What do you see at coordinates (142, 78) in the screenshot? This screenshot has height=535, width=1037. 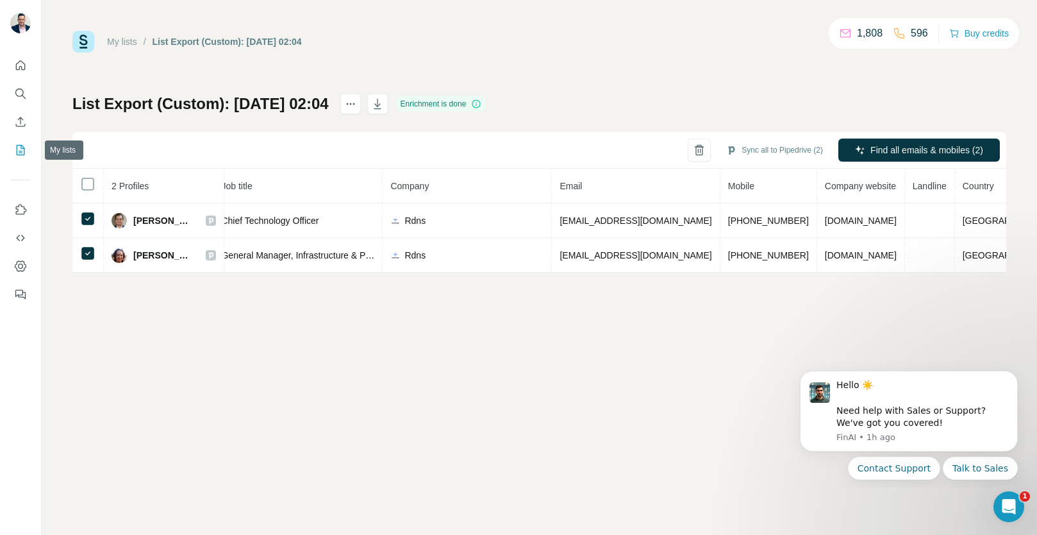 I see `p: Message from FinAI, sent 1h ago` at bounding box center [142, 78].